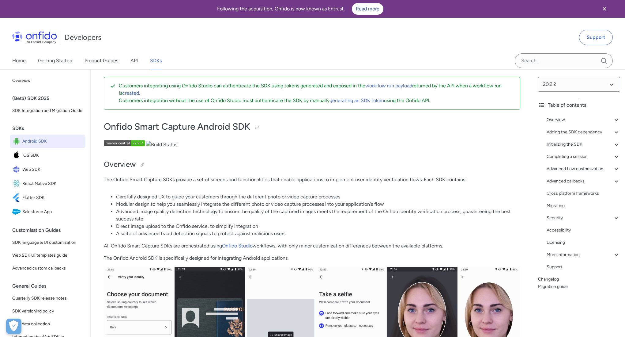 Image resolution: width=625 pixels, height=337 pixels. What do you see at coordinates (50, 286) in the screenshot?
I see `div: General Guides` at bounding box center [50, 286].